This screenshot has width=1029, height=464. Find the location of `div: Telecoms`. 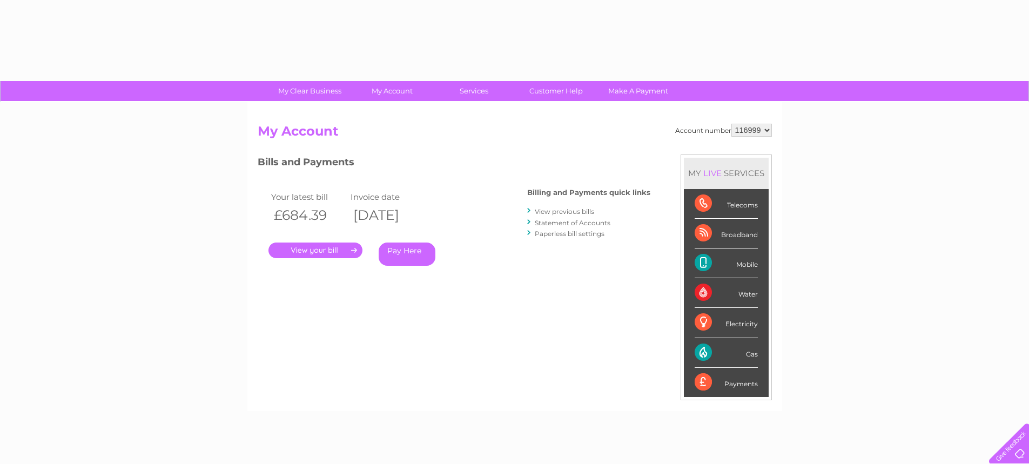

div: Telecoms is located at coordinates (726, 204).